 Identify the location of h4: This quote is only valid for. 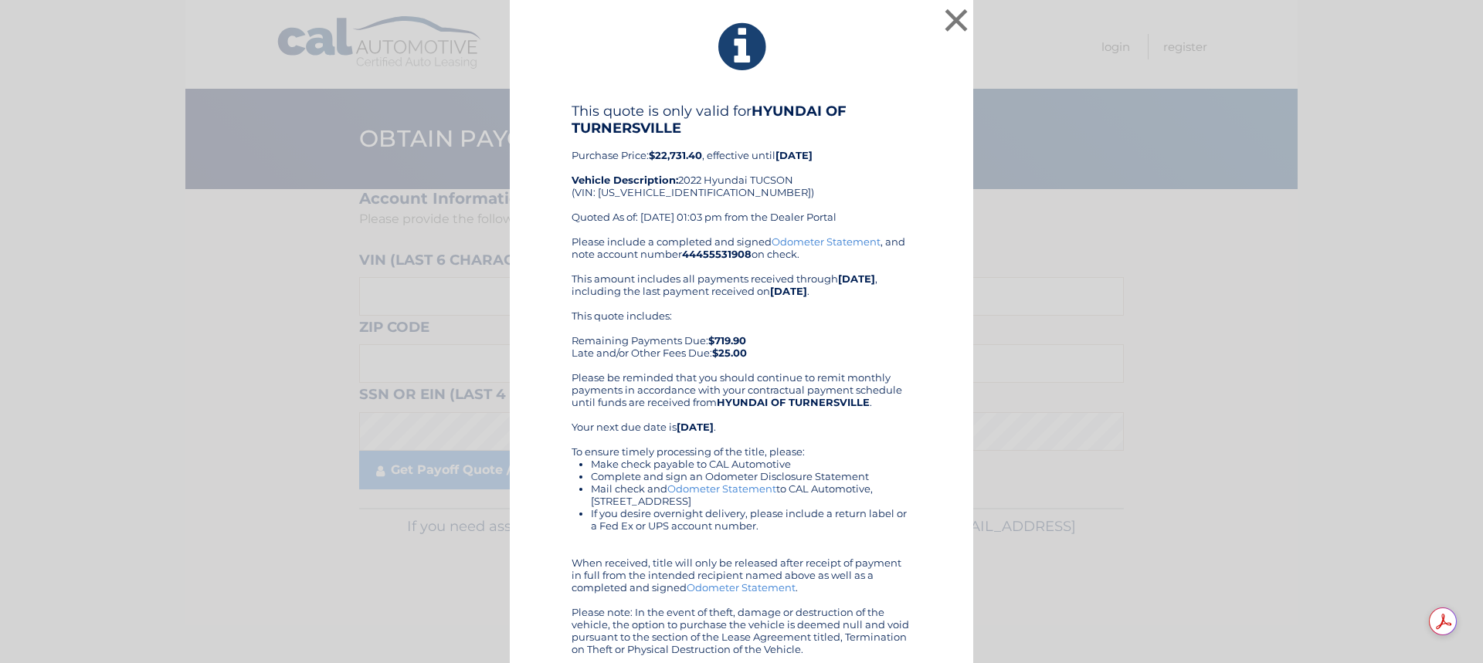
(741, 120).